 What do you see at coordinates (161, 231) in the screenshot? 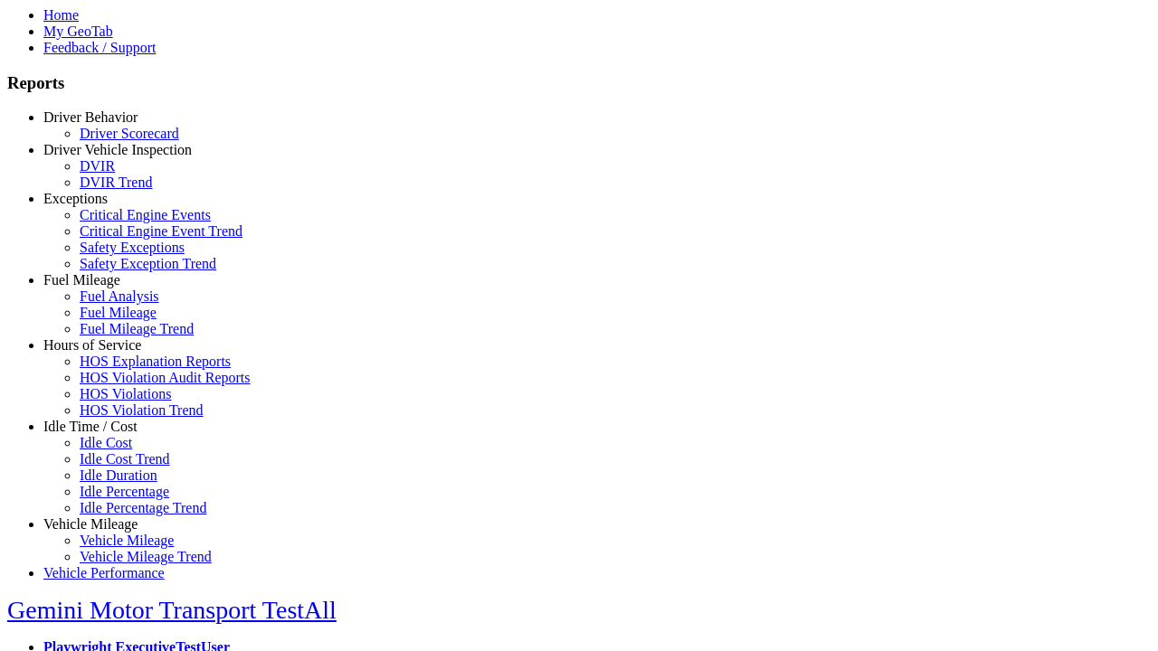
I see `a: Critical Engine Event Trend` at bounding box center [161, 231].